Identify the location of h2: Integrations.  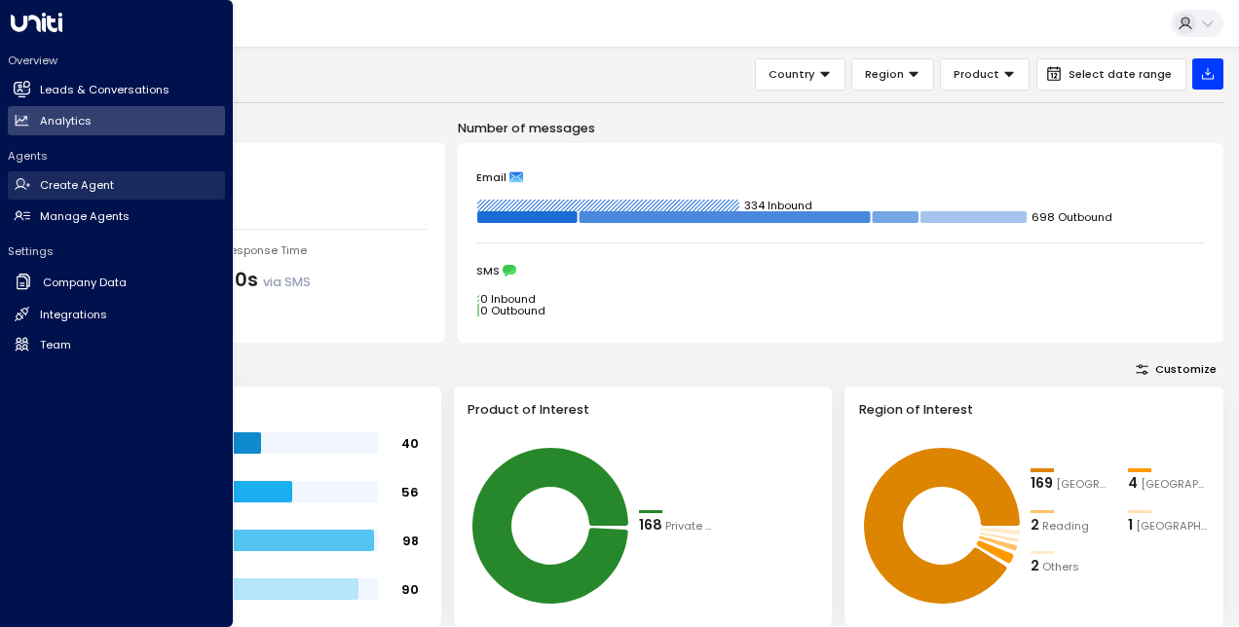
(73, 315).